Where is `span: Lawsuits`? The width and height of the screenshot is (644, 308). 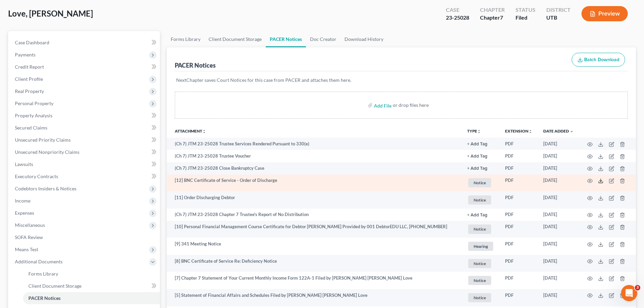 span: Lawsuits is located at coordinates (24, 164).